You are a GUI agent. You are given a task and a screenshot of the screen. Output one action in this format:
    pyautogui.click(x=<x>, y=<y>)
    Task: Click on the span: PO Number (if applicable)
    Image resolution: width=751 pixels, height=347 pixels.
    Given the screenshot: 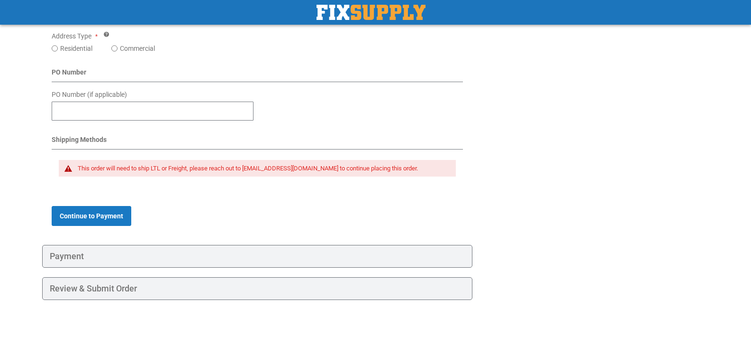 What is the action you would take?
    pyautogui.click(x=89, y=94)
    